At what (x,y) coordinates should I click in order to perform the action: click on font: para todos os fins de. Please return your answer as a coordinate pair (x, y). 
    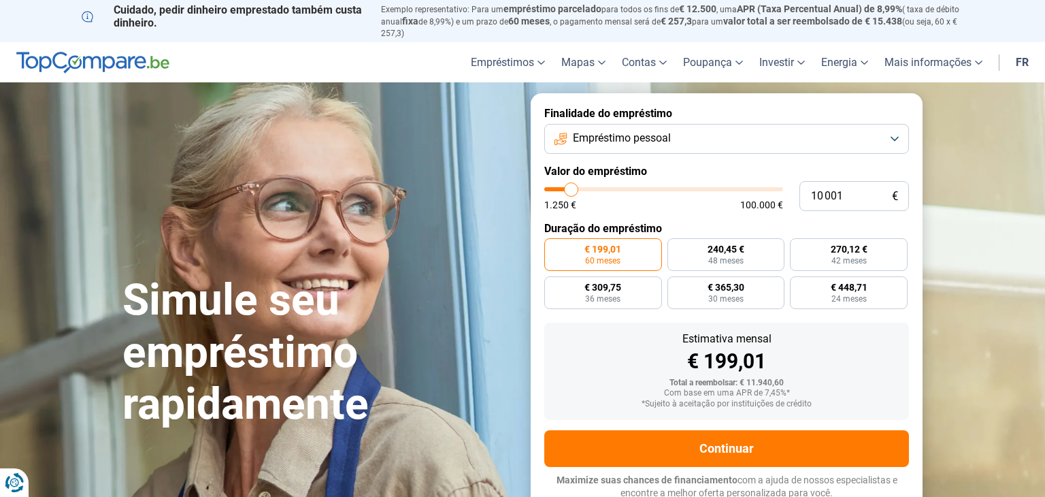
    Looking at the image, I should click on (640, 10).